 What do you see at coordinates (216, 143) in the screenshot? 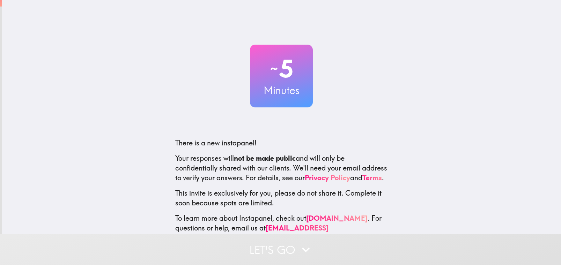
I see `span: There is a new instapanel!` at bounding box center [216, 143].